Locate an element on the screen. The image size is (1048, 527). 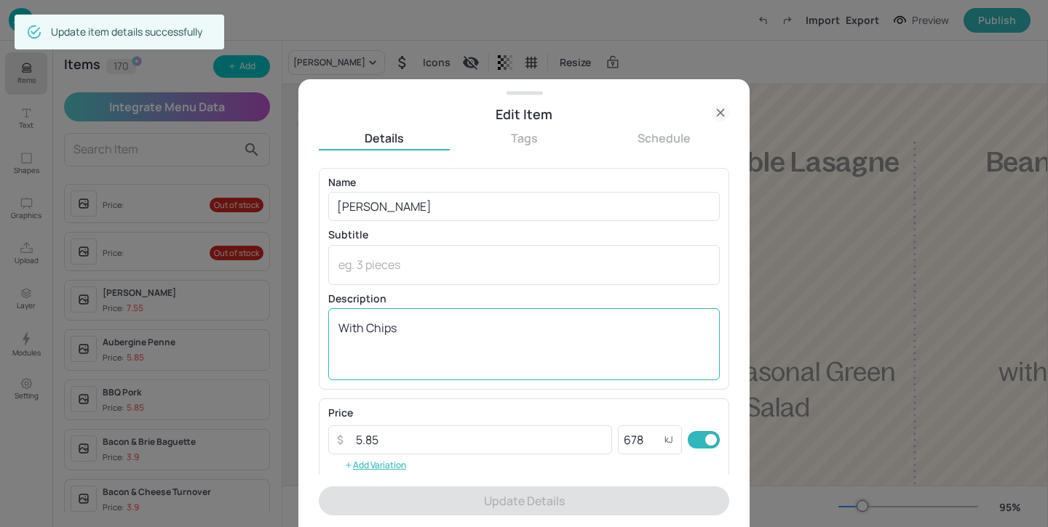
p: Description is located at coordinates (524, 299).